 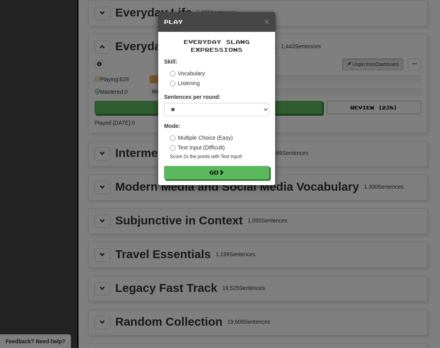 I want to click on input: Vocabulary, so click(x=173, y=74).